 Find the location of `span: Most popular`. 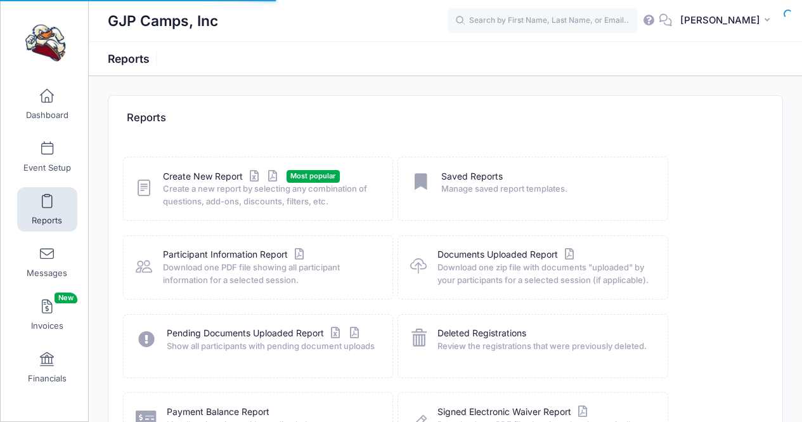

span: Most popular is located at coordinates (313, 176).